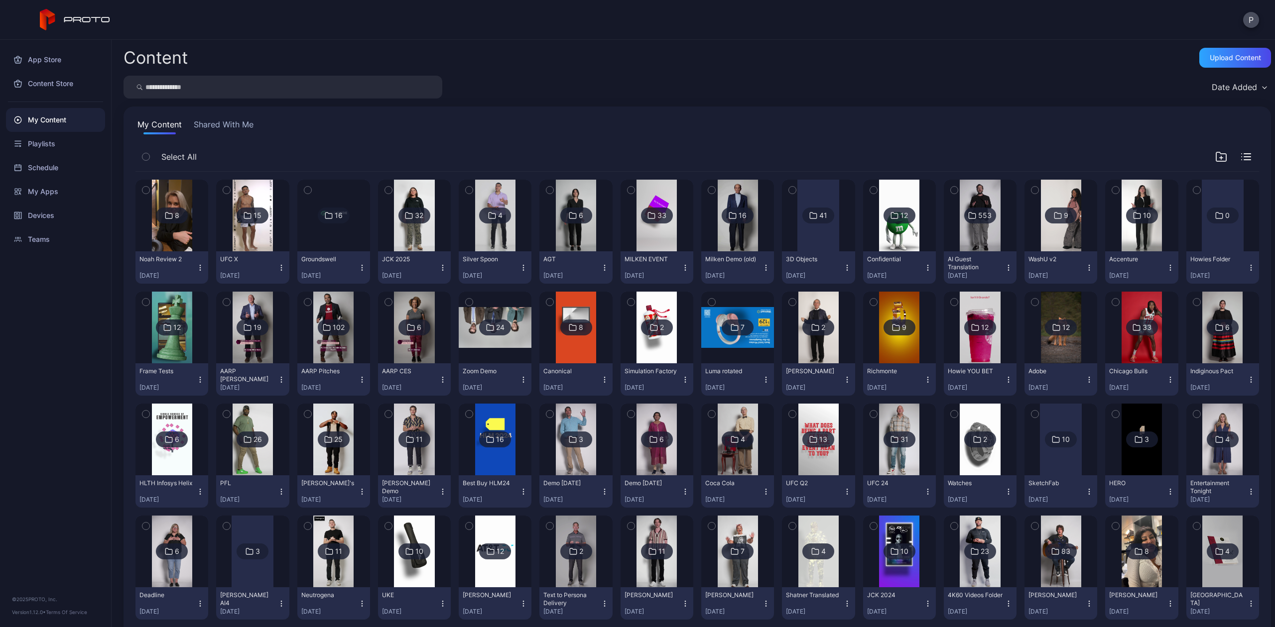  I want to click on div: UFC Q2, so click(813, 483).